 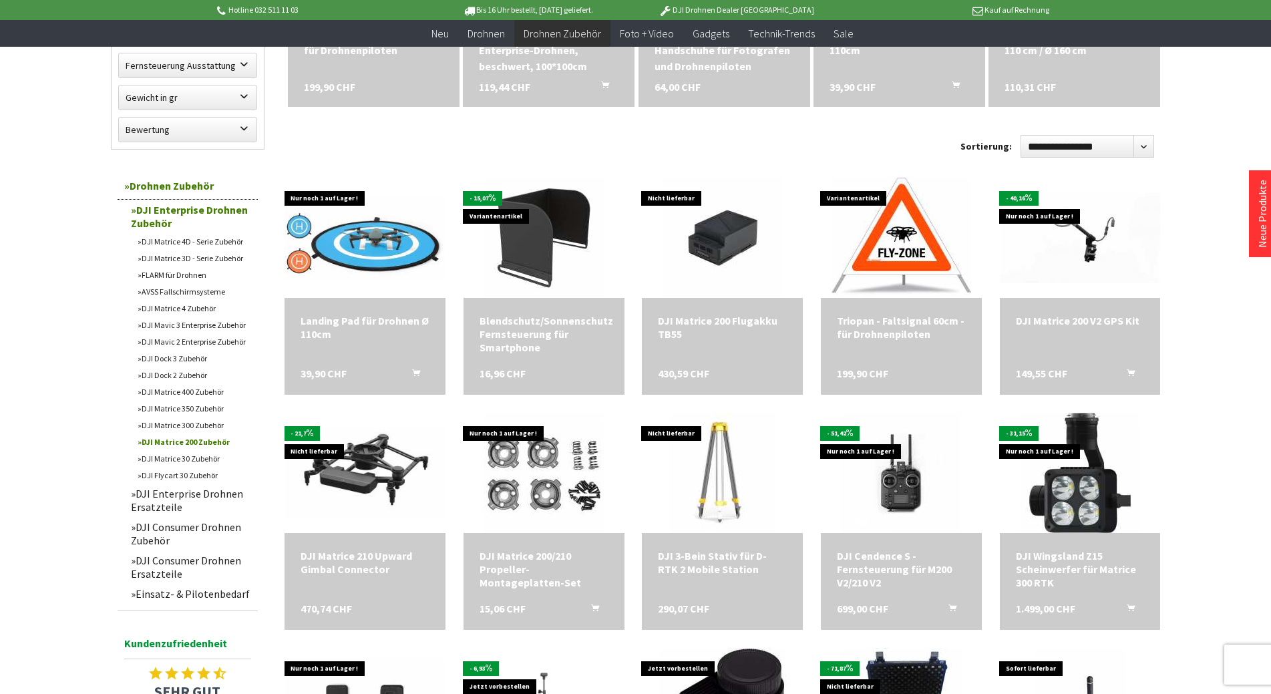 What do you see at coordinates (986, 146) in the screenshot?
I see `label: Sortierung:` at bounding box center [986, 146].